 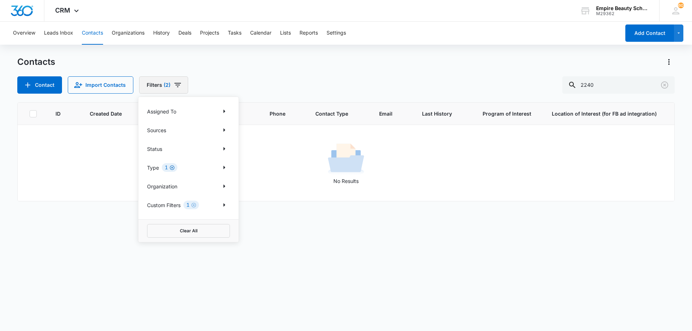 What do you see at coordinates (164, 85) in the screenshot?
I see `button: Filters` at bounding box center [164, 85].